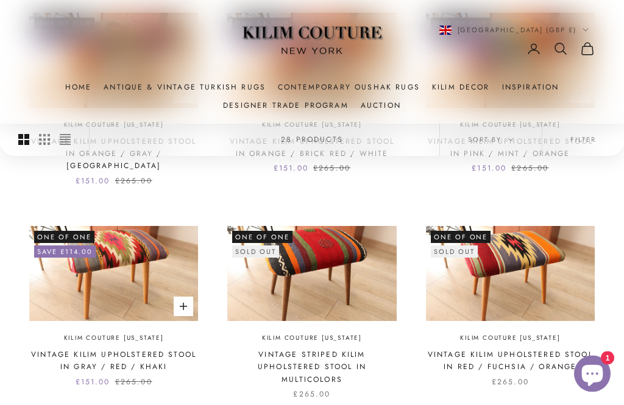 This screenshot has height=405, width=624. I want to click on a: Vintage Kilim Upholstered Stool in Gray / Red / Khaki, so click(113, 361).